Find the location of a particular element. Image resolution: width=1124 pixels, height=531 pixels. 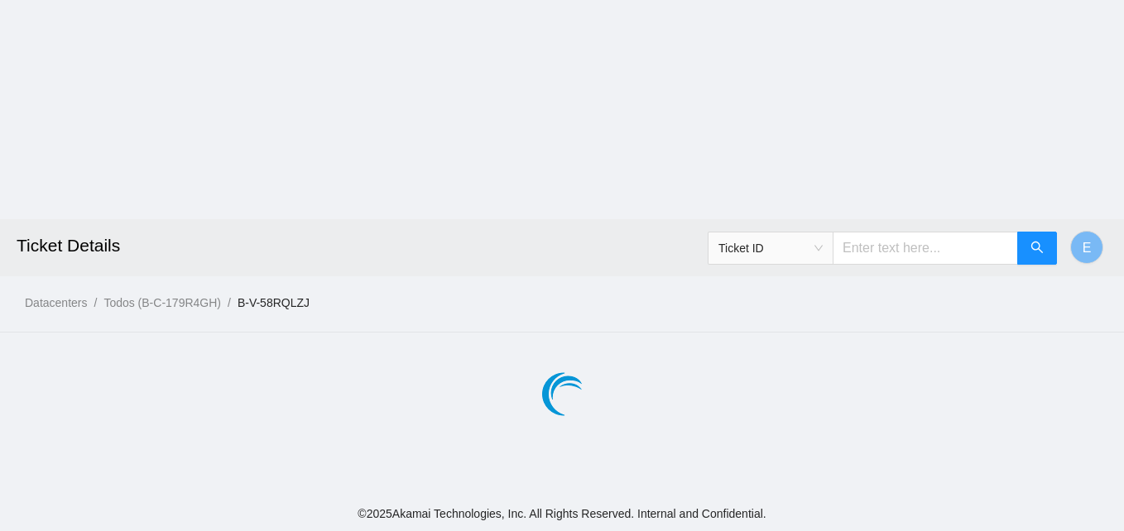

a: Datacenters is located at coordinates (55, 303).